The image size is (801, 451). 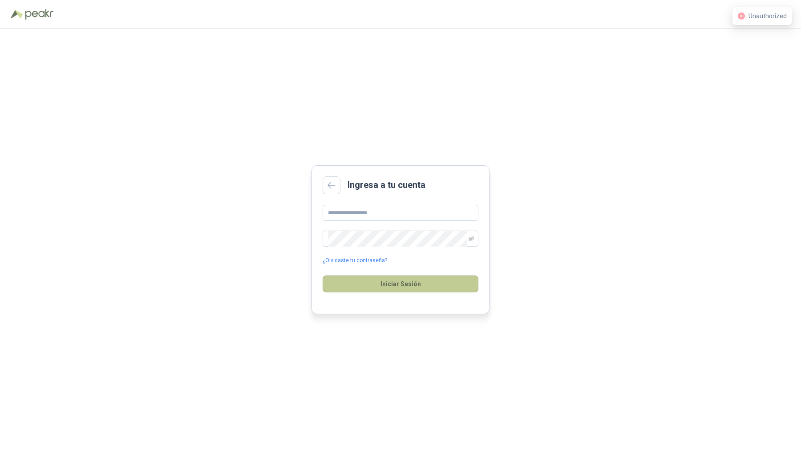 I want to click on span: close-circle, so click(x=741, y=16).